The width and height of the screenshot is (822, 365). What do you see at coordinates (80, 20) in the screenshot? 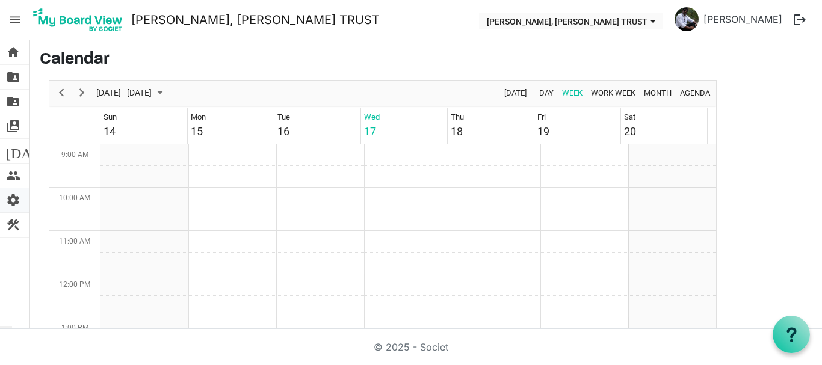
I see `a: My Board View Logo` at bounding box center [80, 20].